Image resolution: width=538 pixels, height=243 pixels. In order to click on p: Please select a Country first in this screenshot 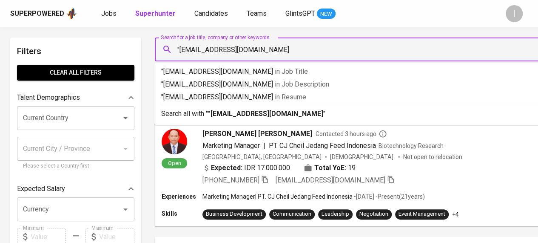, I will do `click(76, 166)`.